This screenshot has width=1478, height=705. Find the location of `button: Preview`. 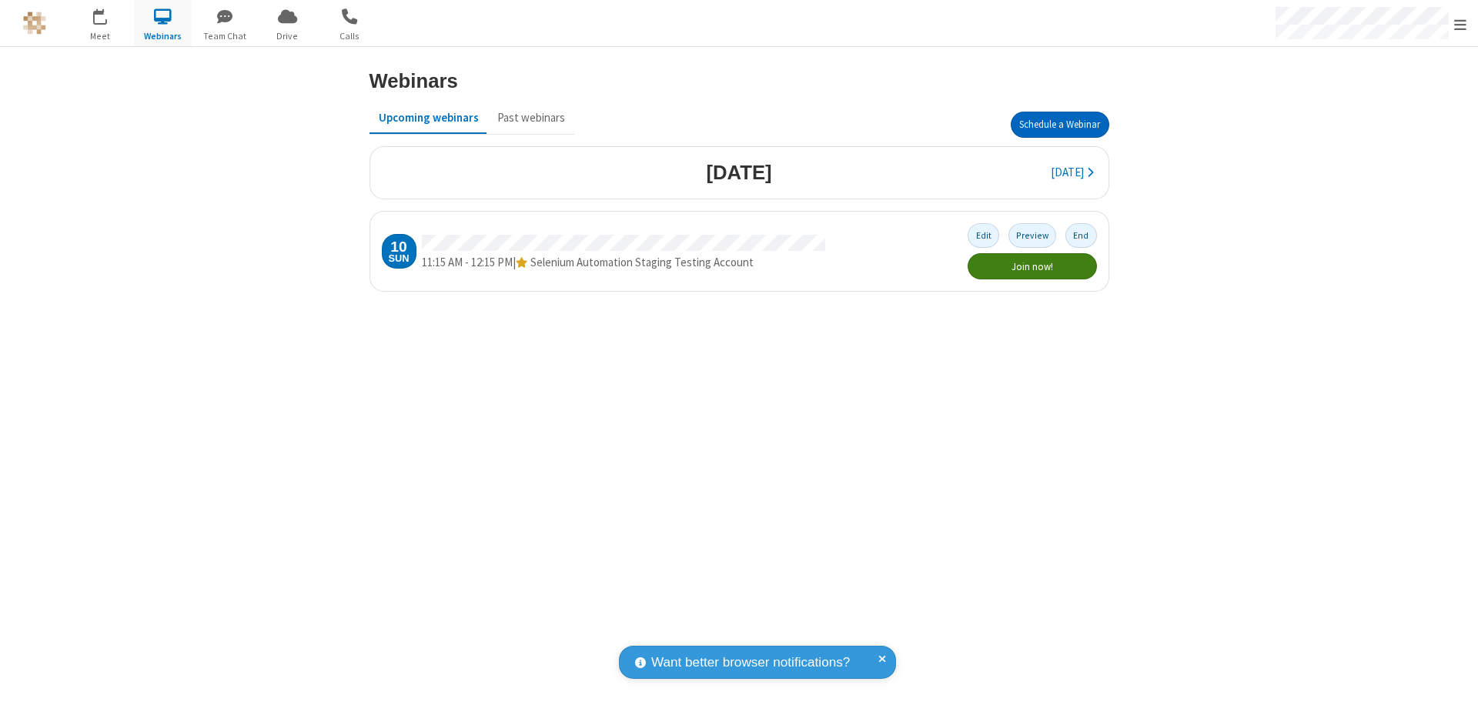

button: Preview is located at coordinates (1032, 235).